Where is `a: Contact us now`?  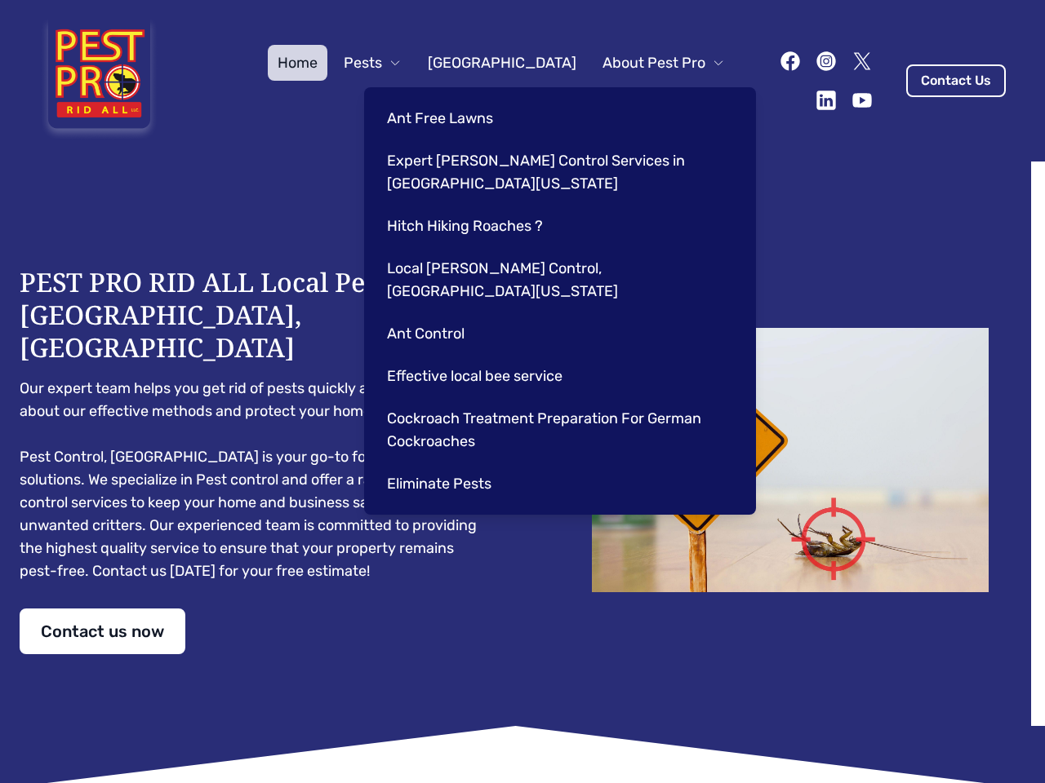 a: Contact us now is located at coordinates (102, 632).